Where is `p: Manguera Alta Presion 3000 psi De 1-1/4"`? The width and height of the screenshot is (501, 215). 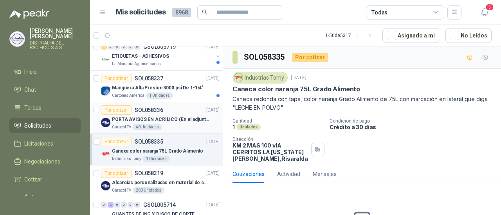 p: Manguera Alta Presion 3000 psi De 1-1/4" is located at coordinates (158, 88).